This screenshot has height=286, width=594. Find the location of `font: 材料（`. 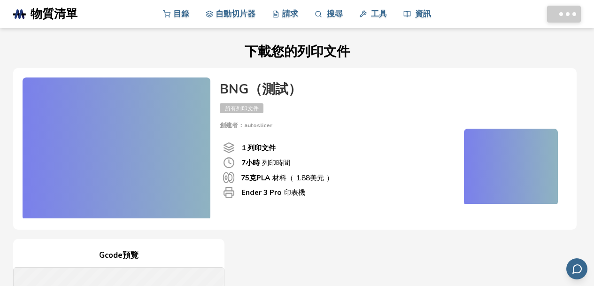

font: 材料（ is located at coordinates (283, 178).